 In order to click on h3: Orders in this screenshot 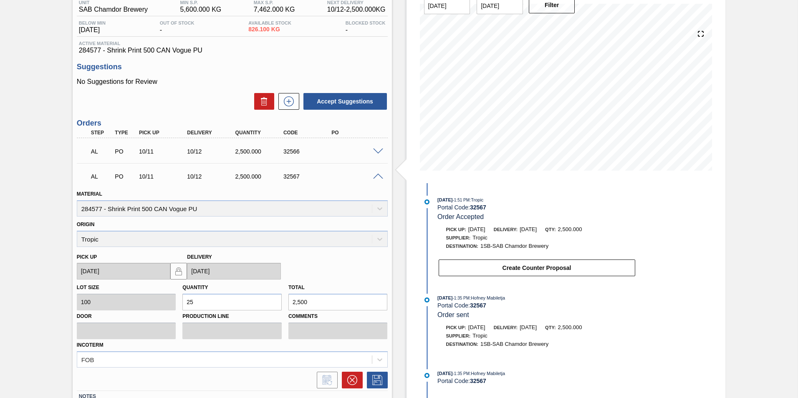, I will do `click(232, 123)`.